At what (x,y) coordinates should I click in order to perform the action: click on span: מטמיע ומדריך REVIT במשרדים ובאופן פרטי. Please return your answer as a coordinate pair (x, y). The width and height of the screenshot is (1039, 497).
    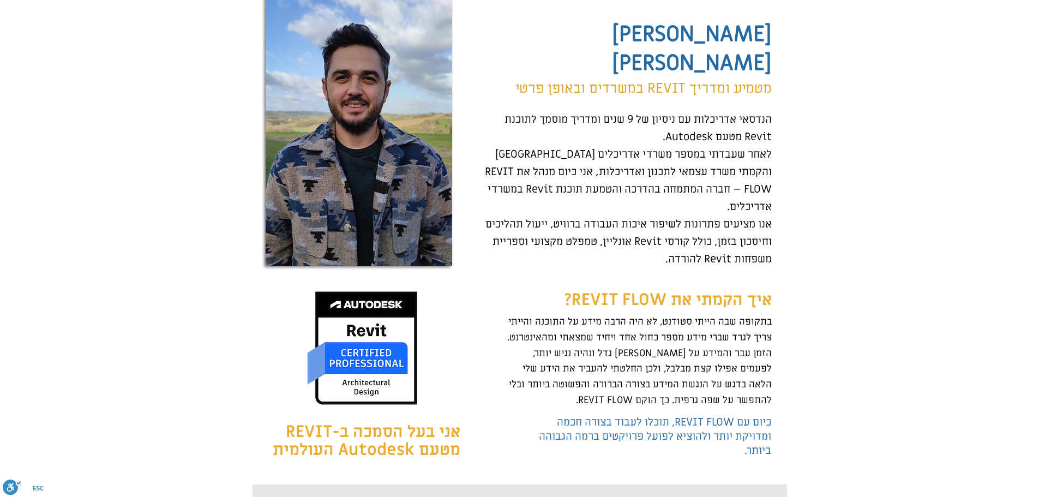
    Looking at the image, I should click on (643, 88).